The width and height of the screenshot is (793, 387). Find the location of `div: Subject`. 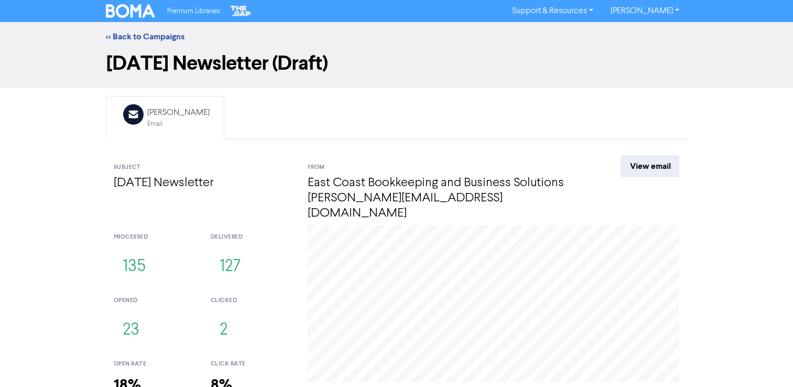

div: Subject is located at coordinates (203, 167).